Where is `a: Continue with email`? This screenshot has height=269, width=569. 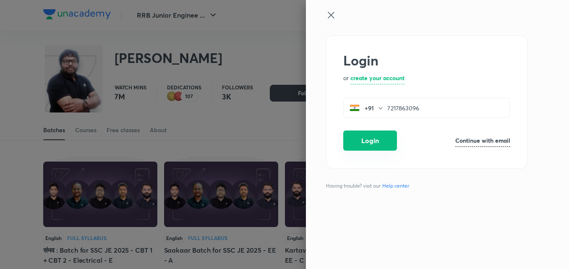
a: Continue with email is located at coordinates (483, 141).